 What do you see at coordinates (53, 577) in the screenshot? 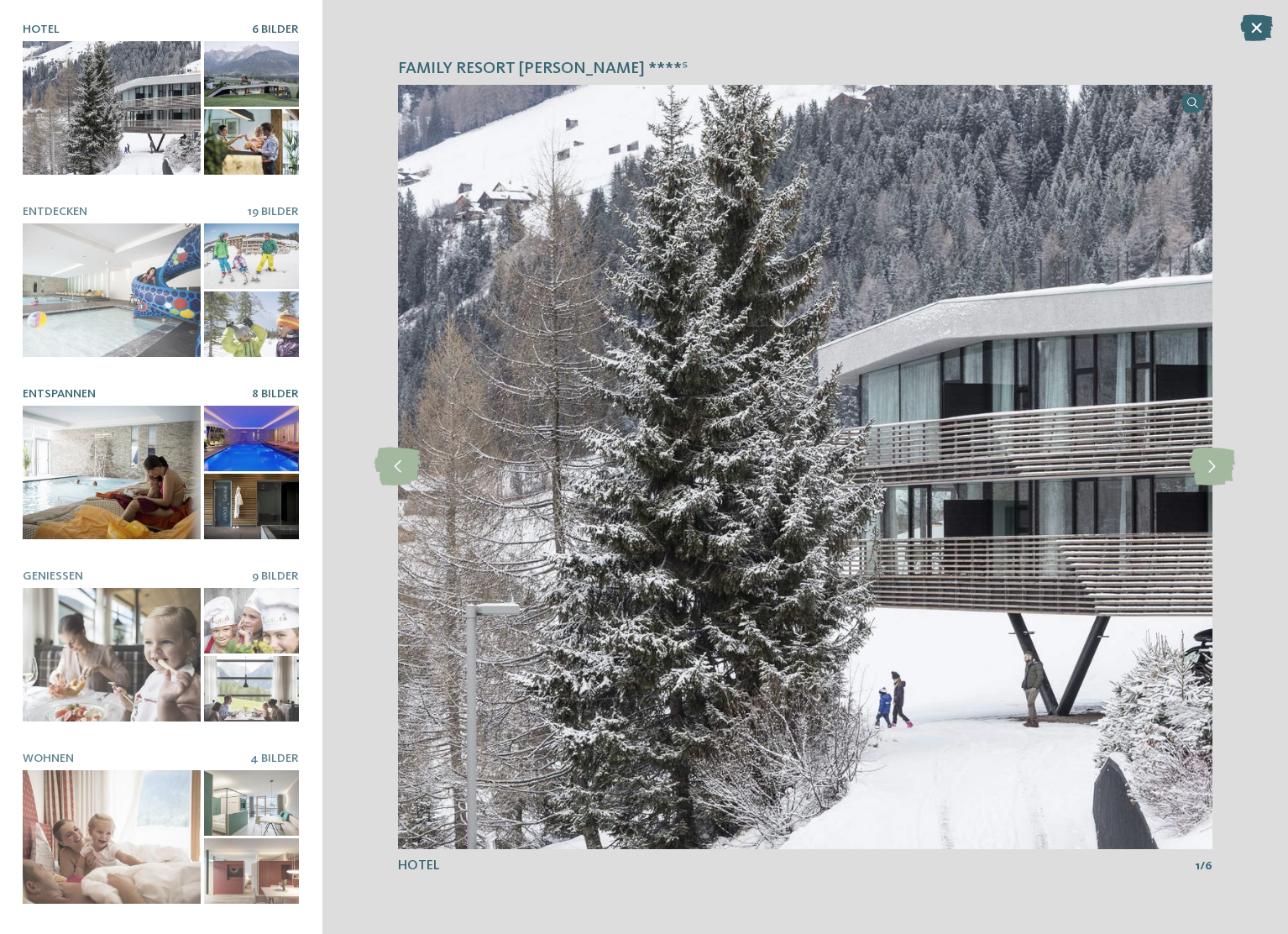
I see `span: Genießen` at bounding box center [53, 577].